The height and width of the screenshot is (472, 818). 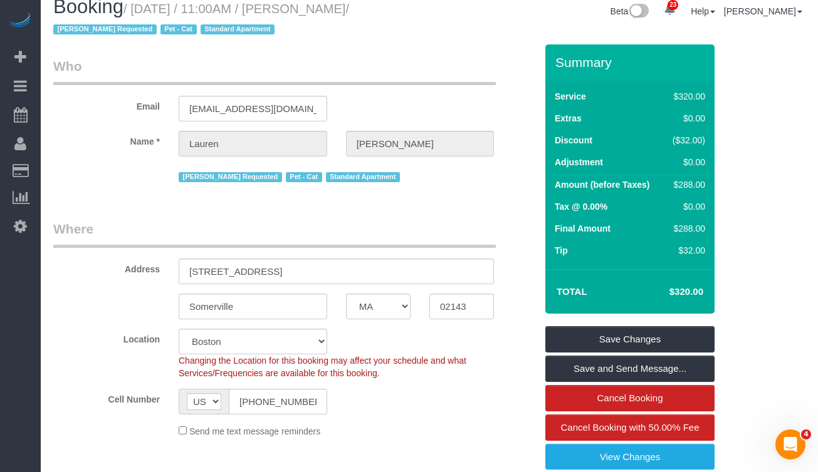 I want to click on div: $320.00, so click(x=687, y=96).